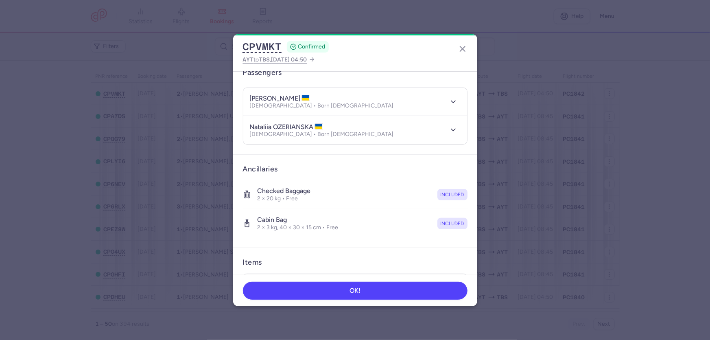  What do you see at coordinates (355, 292) in the screenshot?
I see `div: Booking€270.00` at bounding box center [355, 292].